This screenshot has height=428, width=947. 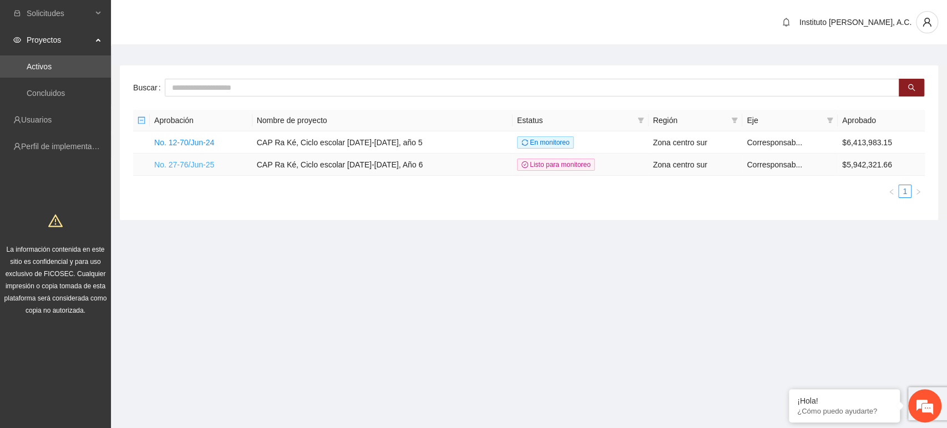 I want to click on span: left, so click(x=892, y=192).